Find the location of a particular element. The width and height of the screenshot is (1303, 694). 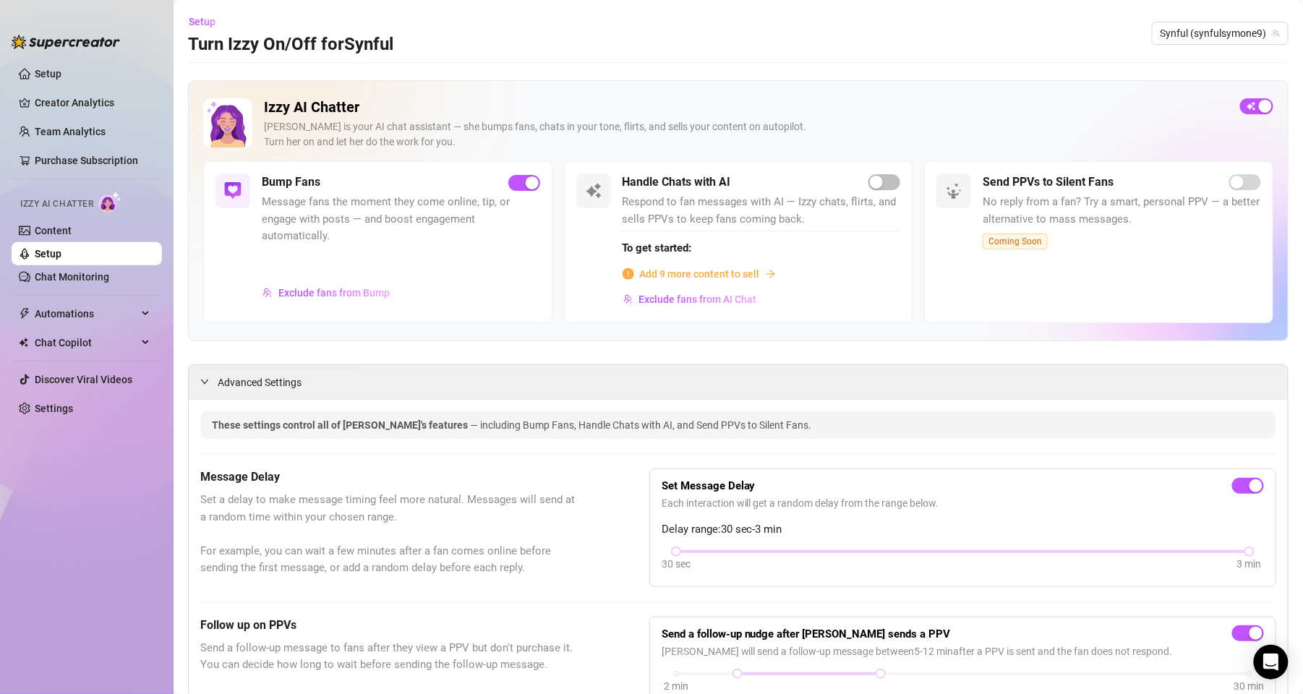

span: arrow-right is located at coordinates (771, 274).